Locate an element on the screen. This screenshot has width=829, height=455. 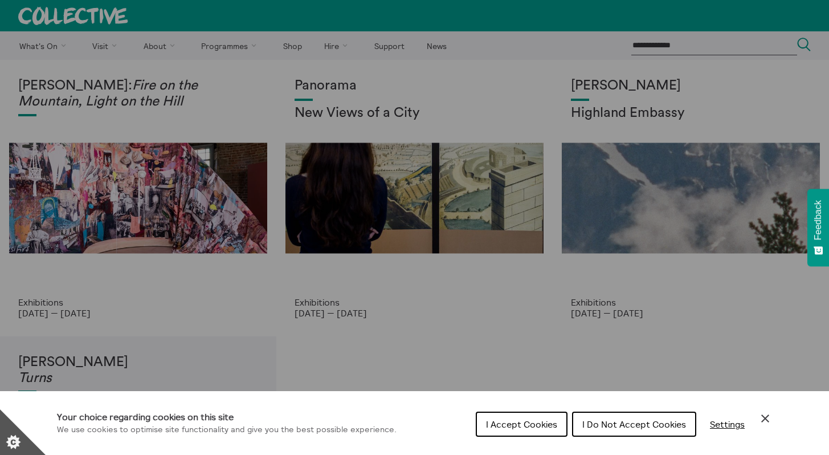
span: I Accept Cookies is located at coordinates (521, 424).